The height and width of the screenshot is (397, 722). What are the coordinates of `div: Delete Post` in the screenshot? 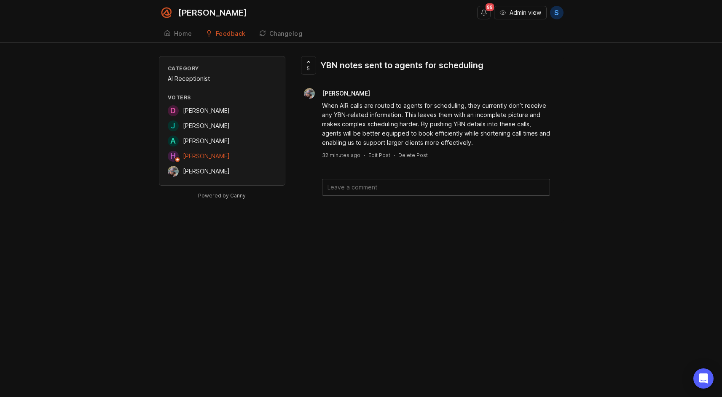 It's located at (413, 155).